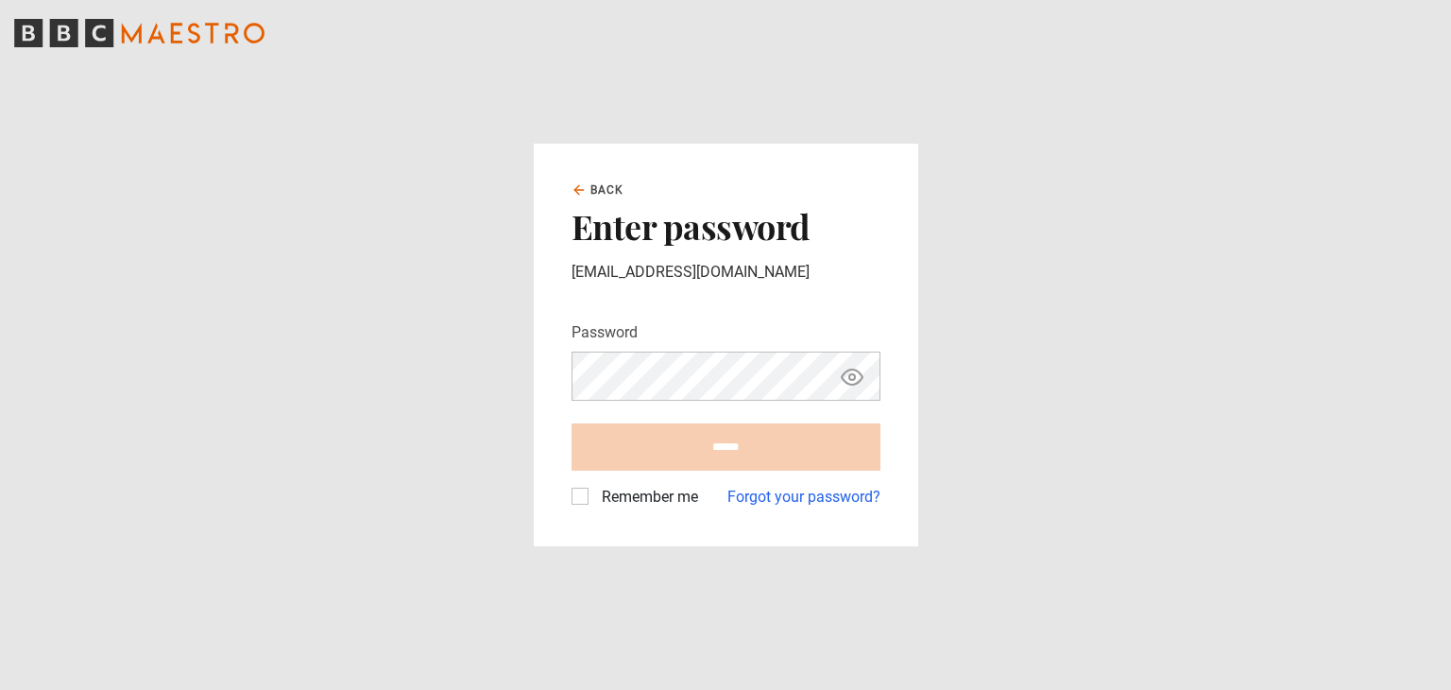 This screenshot has width=1451, height=690. Describe the element at coordinates (598, 190) in the screenshot. I see `a: Back` at that location.